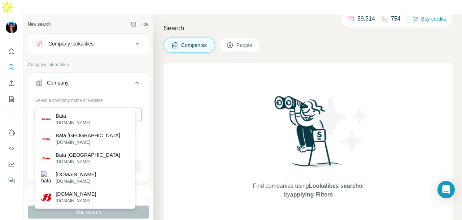 The height and width of the screenshot is (220, 462). I want to click on img: Bata, so click(46, 119).